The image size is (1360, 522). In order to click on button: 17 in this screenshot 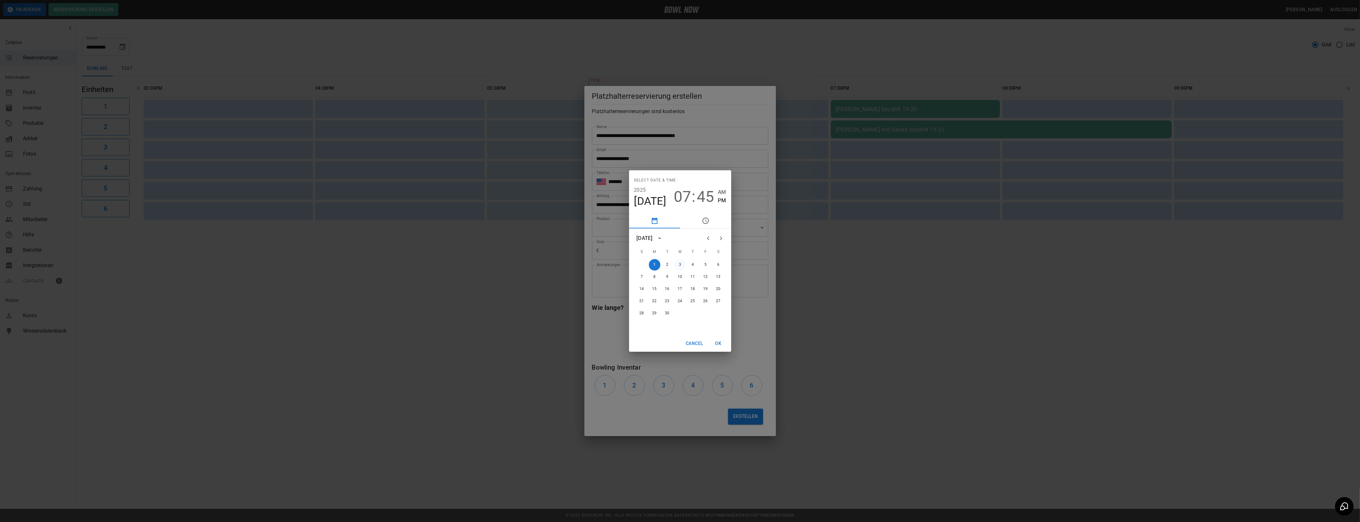, I will do `click(680, 289)`.